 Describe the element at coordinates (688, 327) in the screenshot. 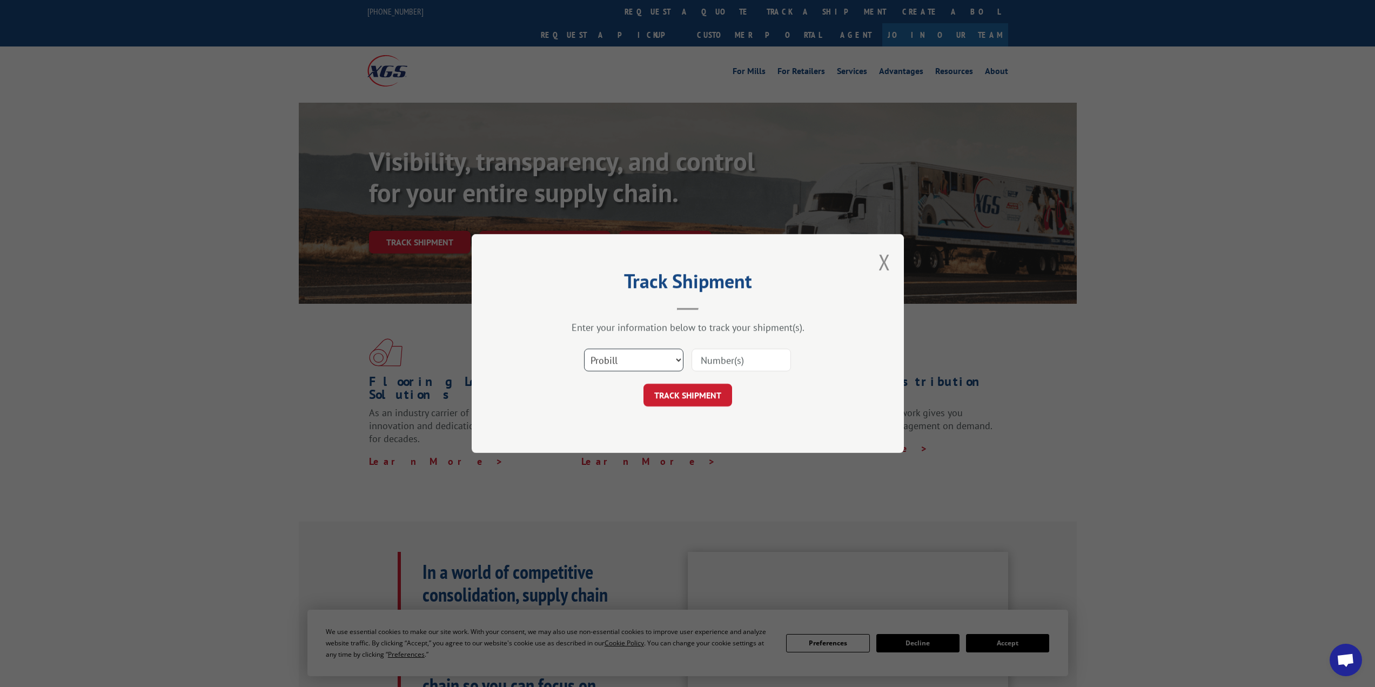

I see `div: Enter your information below to track your shipment(s).` at that location.